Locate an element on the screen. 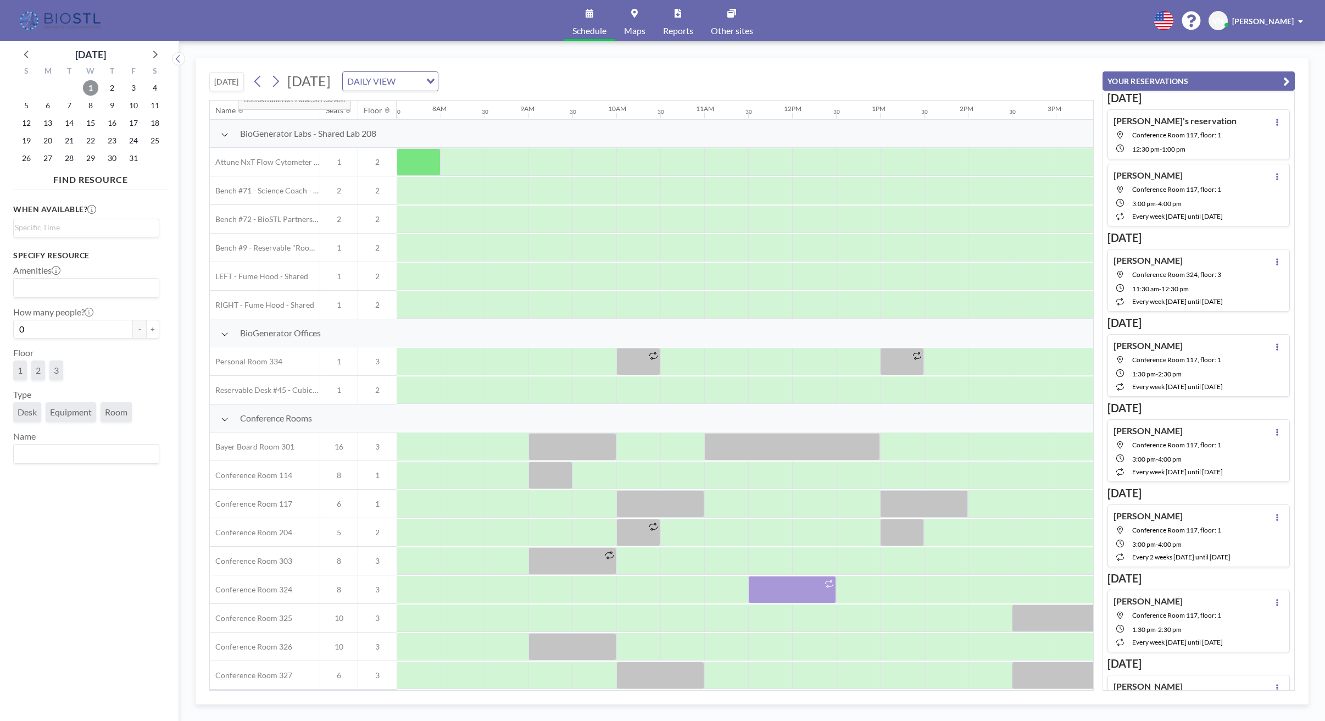 The height and width of the screenshot is (721, 1325). span: Personal Room 334 is located at coordinates (246, 362).